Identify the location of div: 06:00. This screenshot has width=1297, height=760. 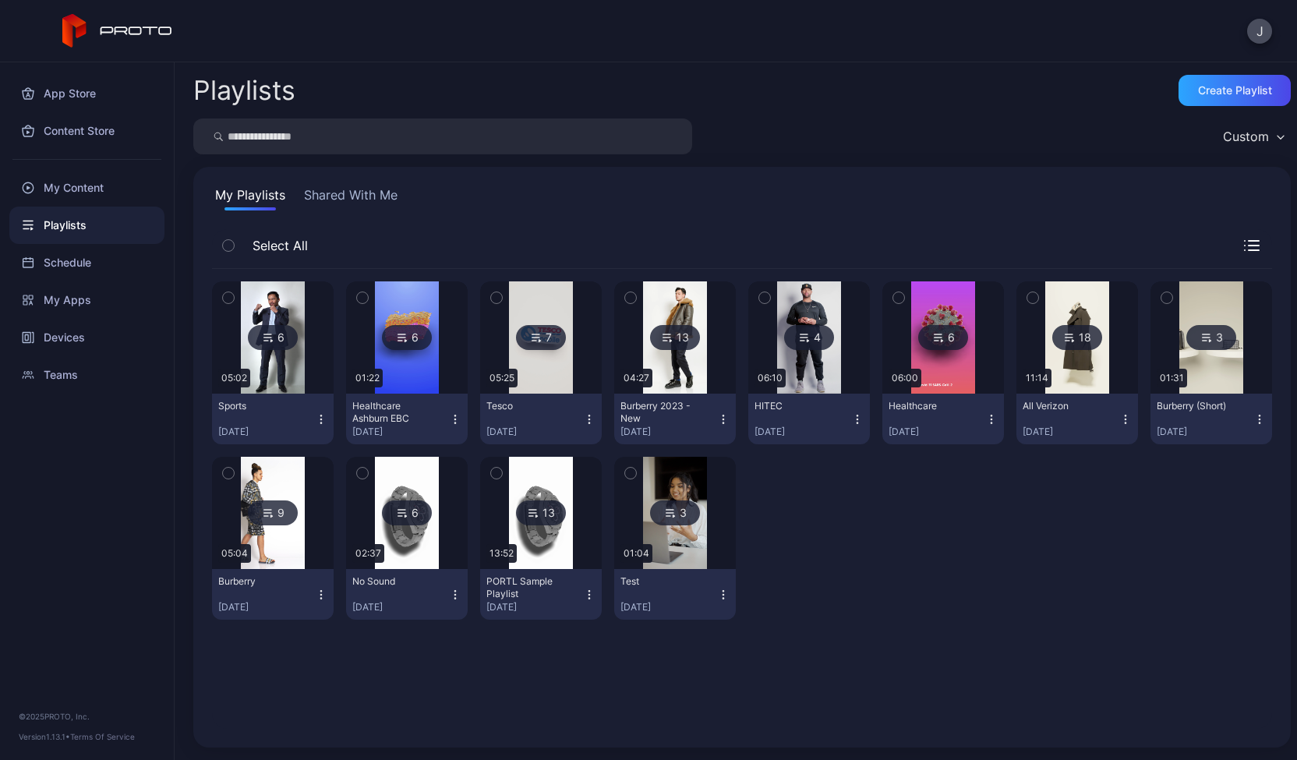
(905, 378).